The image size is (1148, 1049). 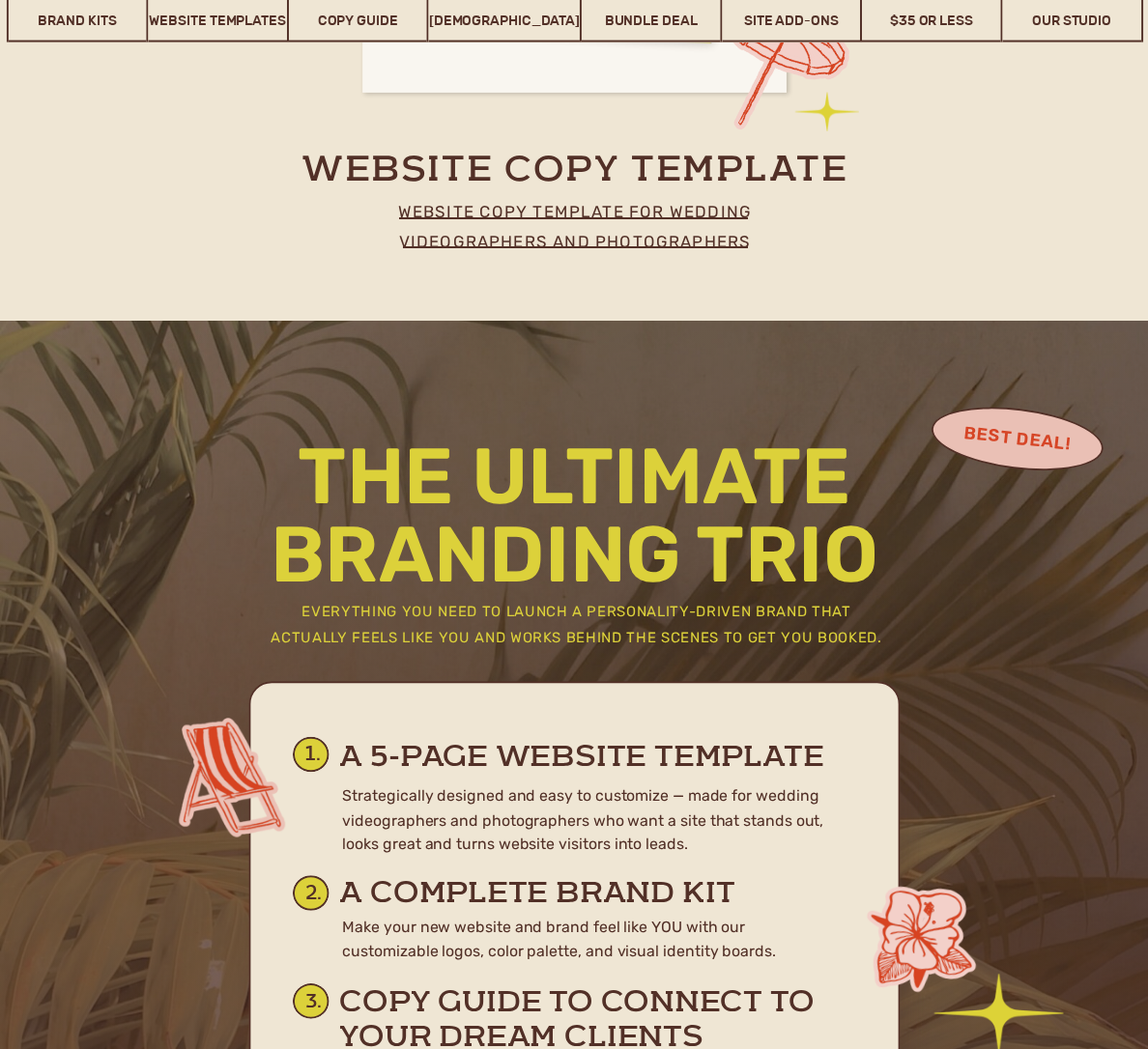 I want to click on a: website copy template for wedding videographers and photographers, so click(x=574, y=221).